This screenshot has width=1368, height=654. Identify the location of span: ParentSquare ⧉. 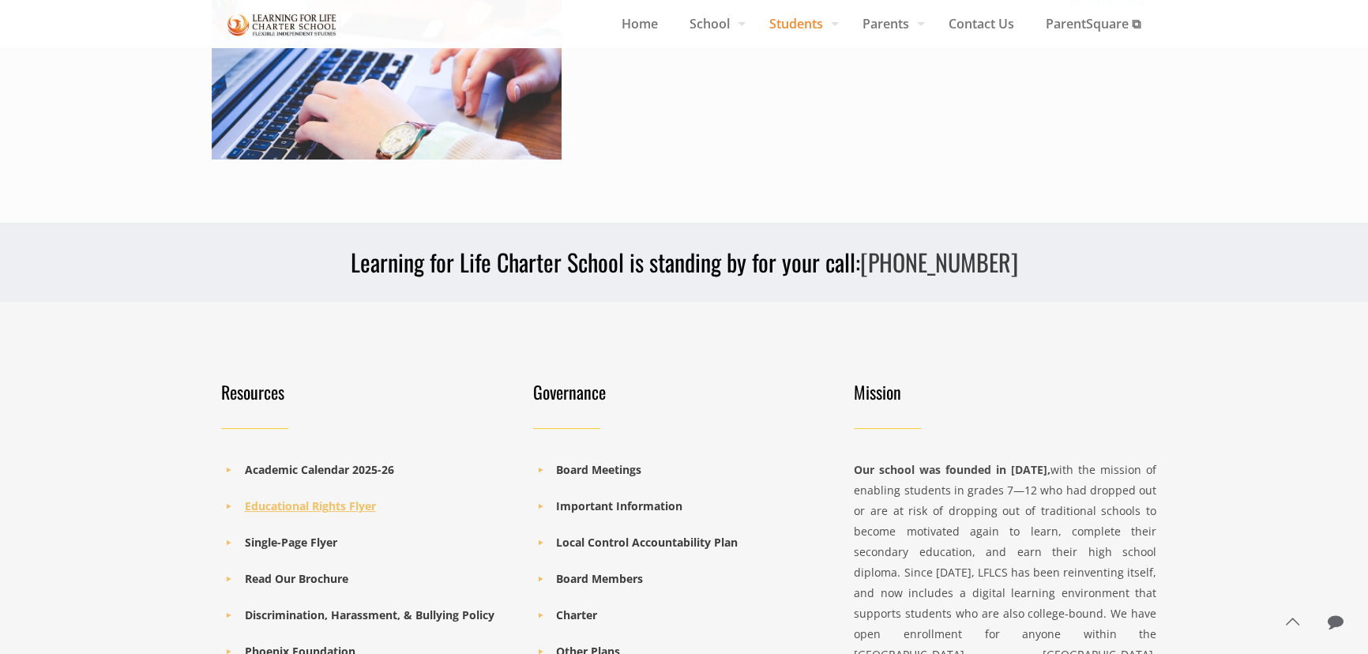
(1093, 24).